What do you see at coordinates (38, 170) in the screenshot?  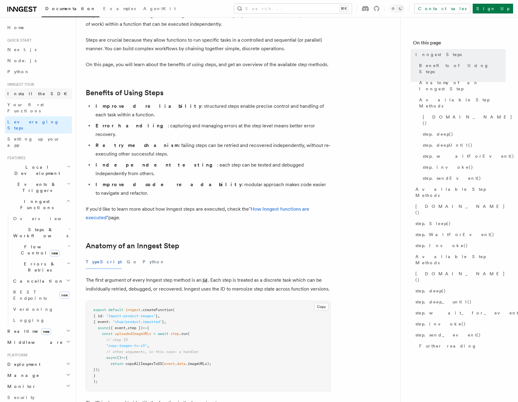 I see `button: Local Development` at bounding box center [38, 170].